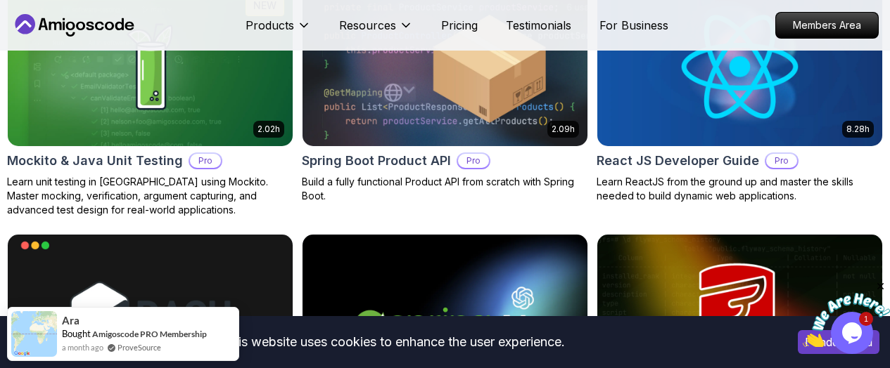 The image size is (890, 368). I want to click on h2: React JS Developer Guide, so click(677, 161).